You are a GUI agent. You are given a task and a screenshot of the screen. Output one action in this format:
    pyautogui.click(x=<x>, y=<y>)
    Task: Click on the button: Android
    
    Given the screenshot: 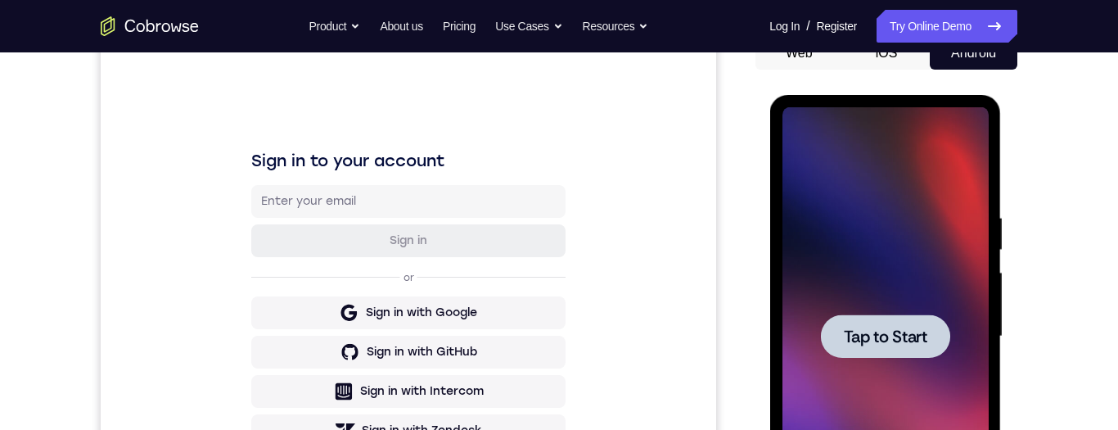 What is the action you would take?
    pyautogui.click(x=973, y=53)
    